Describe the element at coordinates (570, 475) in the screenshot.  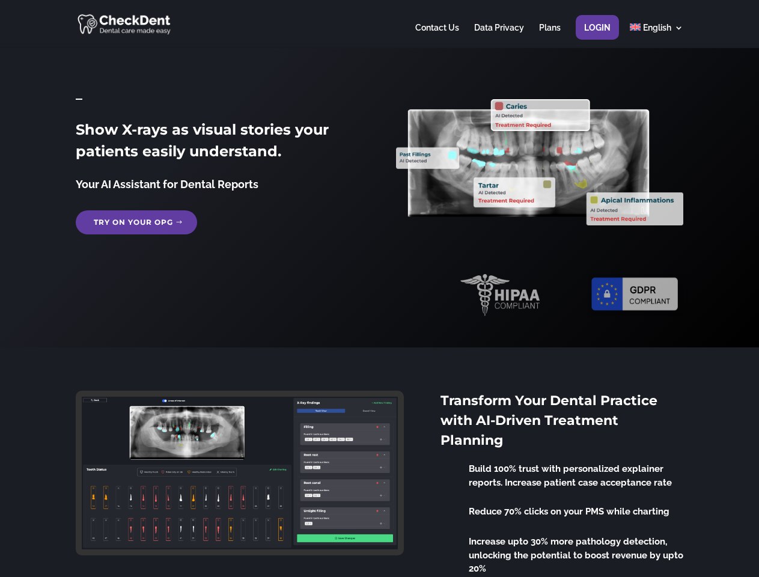
I see `span: Build 100% trust with personalized explainer reports. Increase patient case acceptance rate` at that location.